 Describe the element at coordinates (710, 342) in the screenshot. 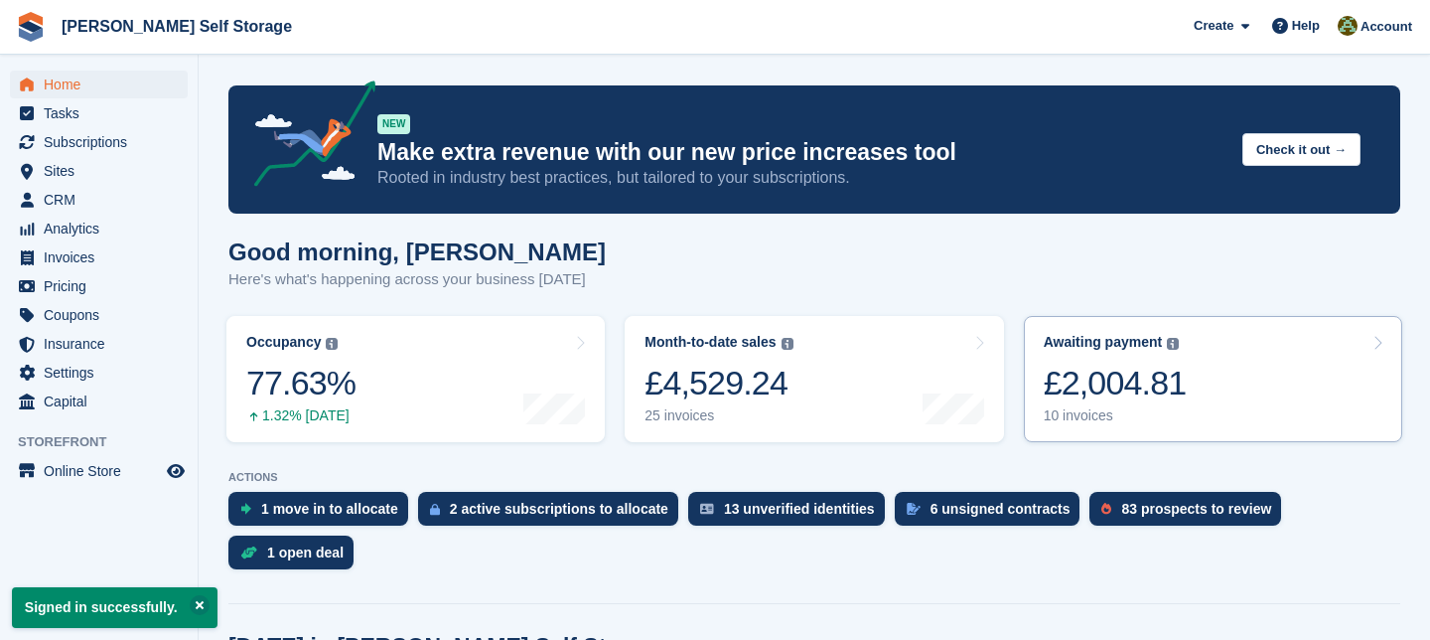

I see `div: Month-to-date sales` at that location.